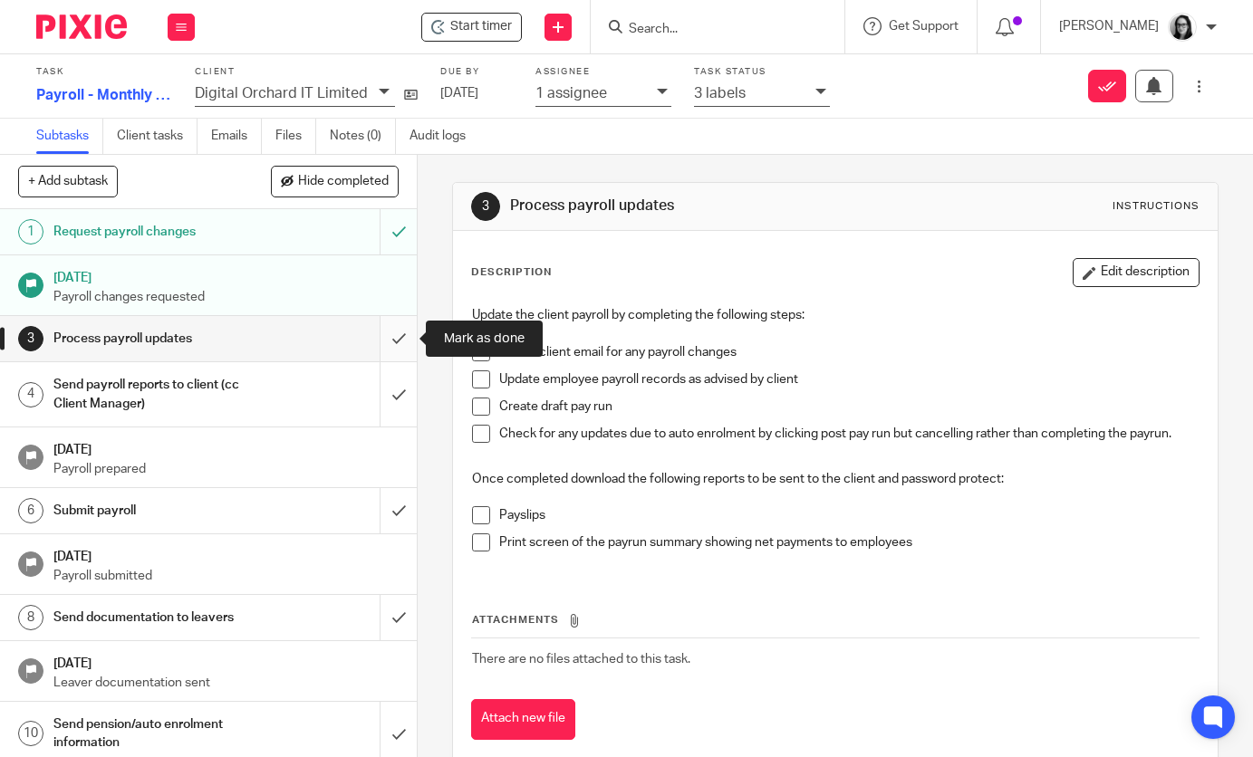 The image size is (1253, 757). I want to click on p: Payroll prepared, so click(226, 469).